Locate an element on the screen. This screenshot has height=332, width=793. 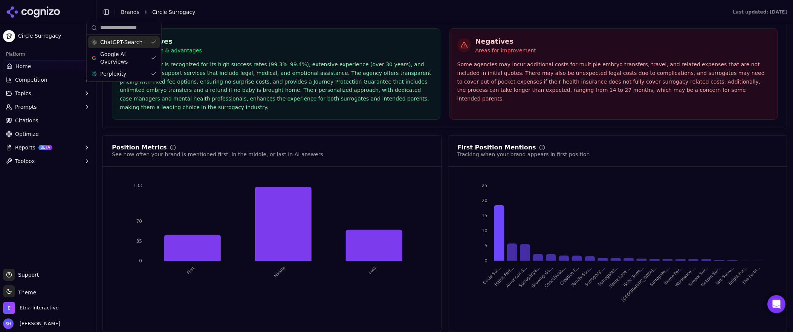
div: First Position Mentions is located at coordinates (496, 148).